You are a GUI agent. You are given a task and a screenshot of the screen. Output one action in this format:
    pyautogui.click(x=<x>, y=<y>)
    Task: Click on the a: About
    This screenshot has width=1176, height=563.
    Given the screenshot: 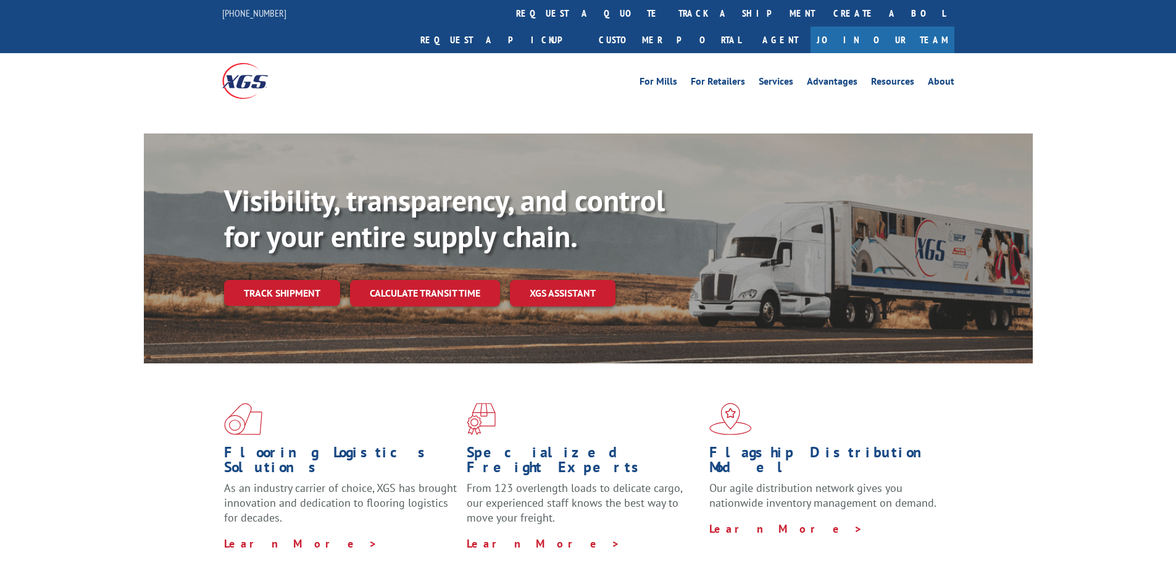 What is the action you would take?
    pyautogui.click(x=941, y=83)
    